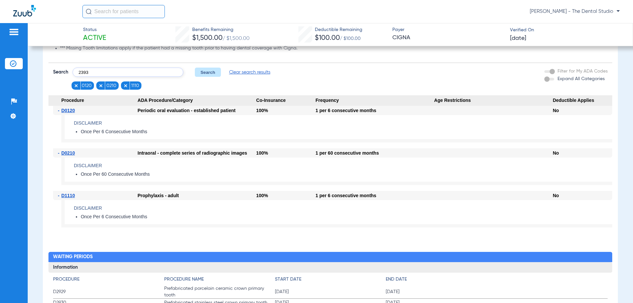  I want to click on span: / $1,500.00, so click(236, 39).